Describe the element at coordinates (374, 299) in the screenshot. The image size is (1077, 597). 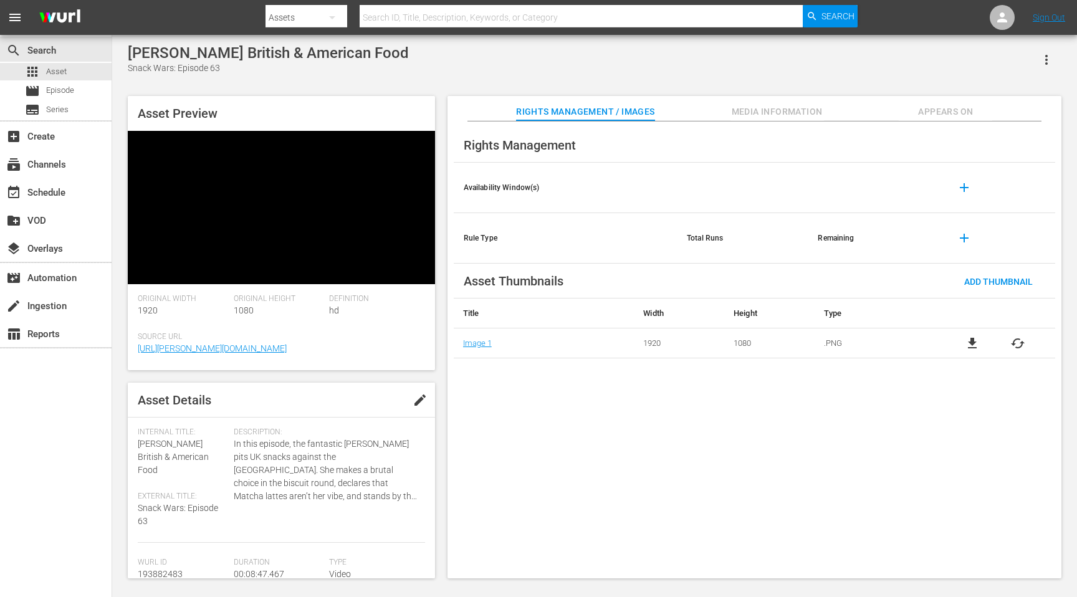
I see `span: Definition` at that location.